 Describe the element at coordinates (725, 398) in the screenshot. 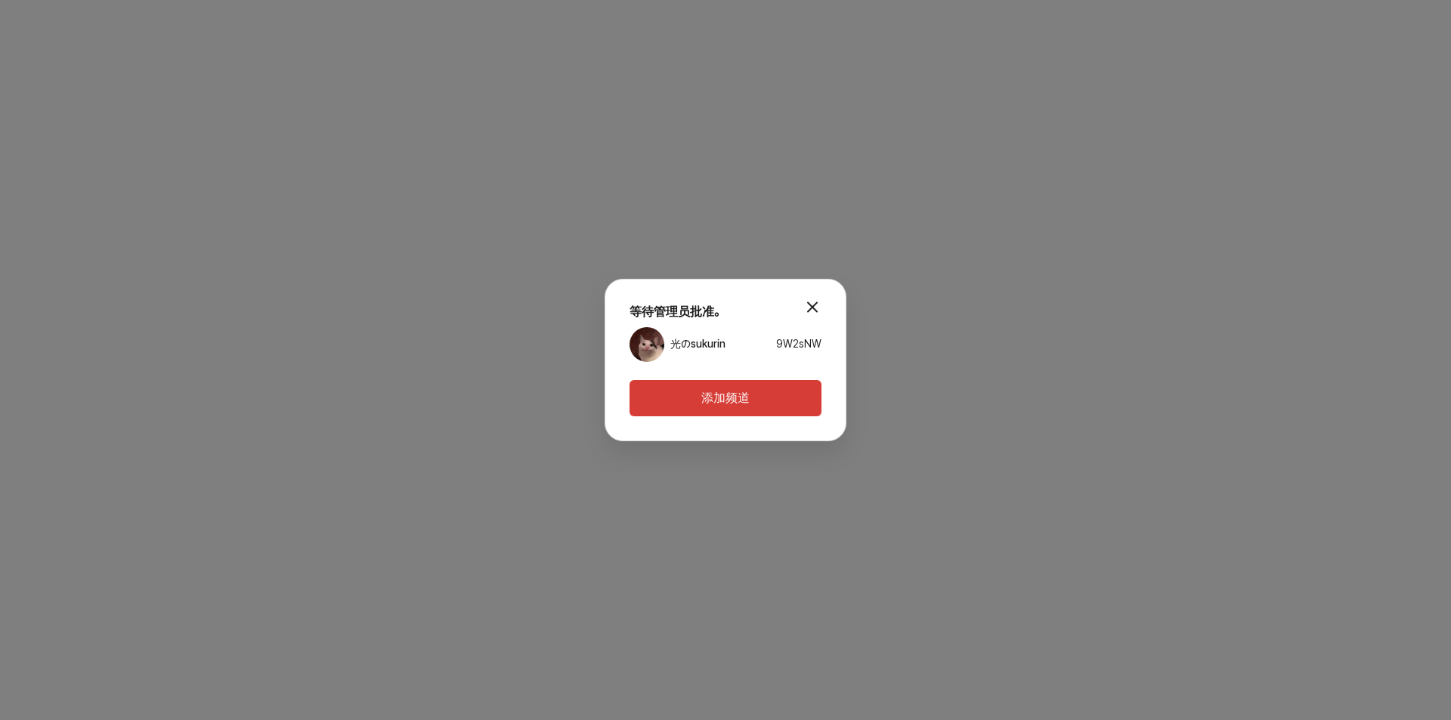

I see `button: 添加频道` at that location.